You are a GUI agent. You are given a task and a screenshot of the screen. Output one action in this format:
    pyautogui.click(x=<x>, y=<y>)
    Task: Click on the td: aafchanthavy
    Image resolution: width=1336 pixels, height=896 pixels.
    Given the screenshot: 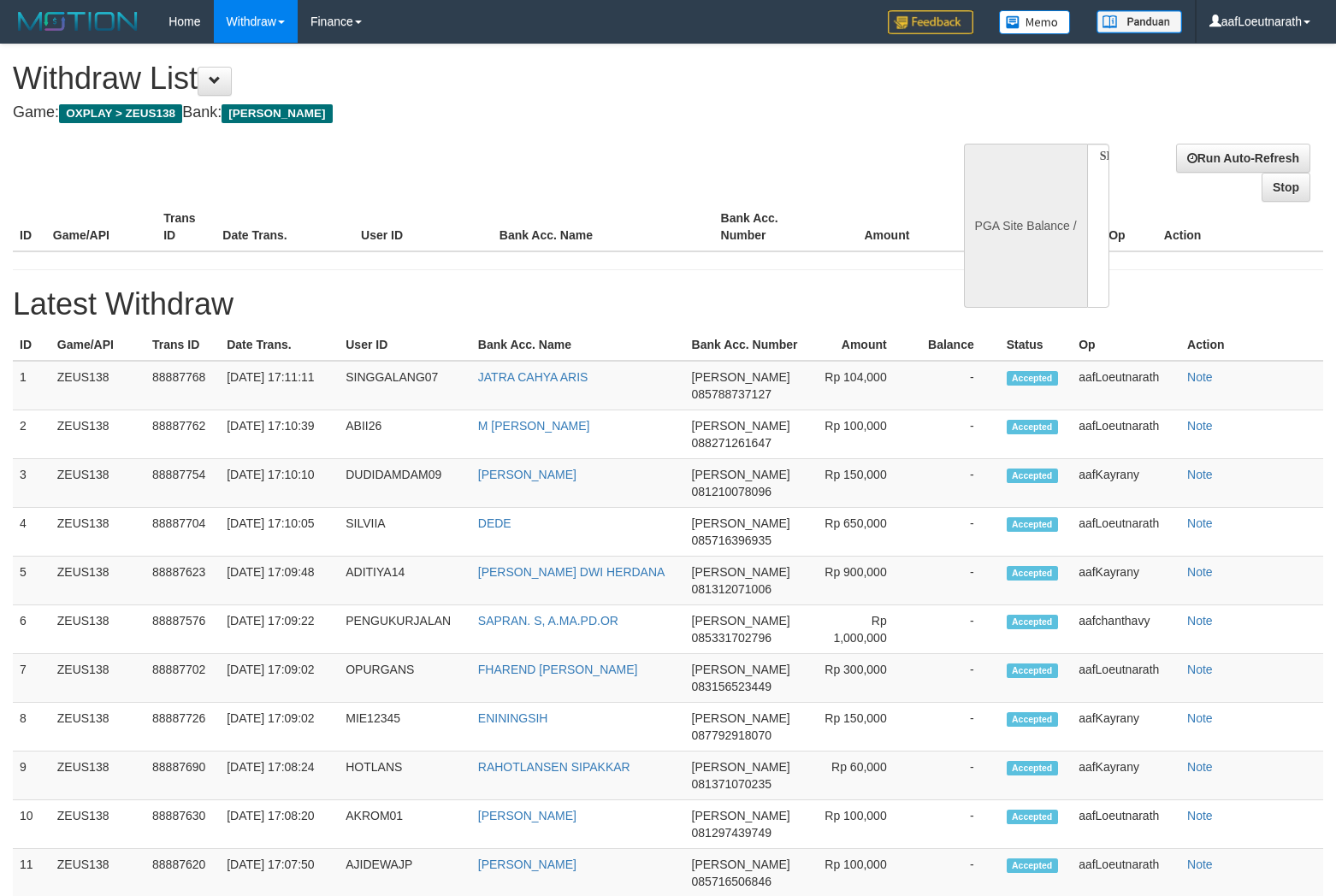 What is the action you would take?
    pyautogui.click(x=1125, y=630)
    